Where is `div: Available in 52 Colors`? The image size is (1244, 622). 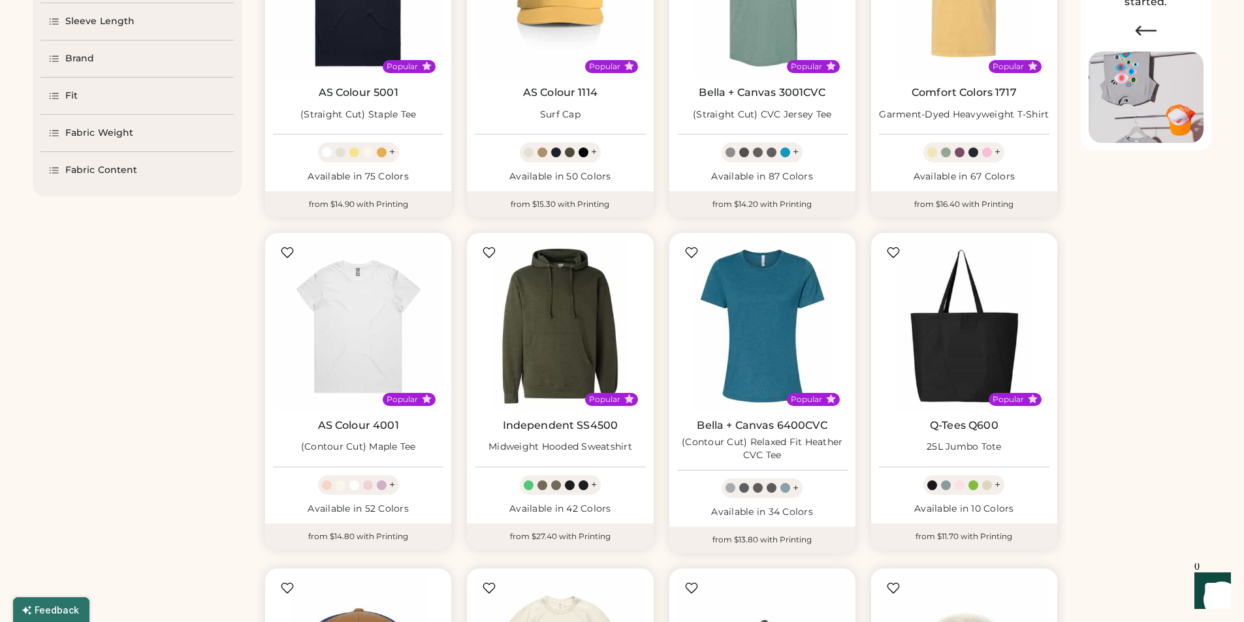 div: Available in 52 Colors is located at coordinates (358, 509).